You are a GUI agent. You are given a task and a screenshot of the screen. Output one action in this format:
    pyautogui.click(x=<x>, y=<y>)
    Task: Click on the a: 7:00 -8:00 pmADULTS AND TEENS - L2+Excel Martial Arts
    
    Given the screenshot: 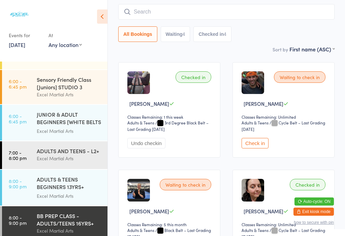 What is the action you would take?
    pyautogui.click(x=55, y=155)
    